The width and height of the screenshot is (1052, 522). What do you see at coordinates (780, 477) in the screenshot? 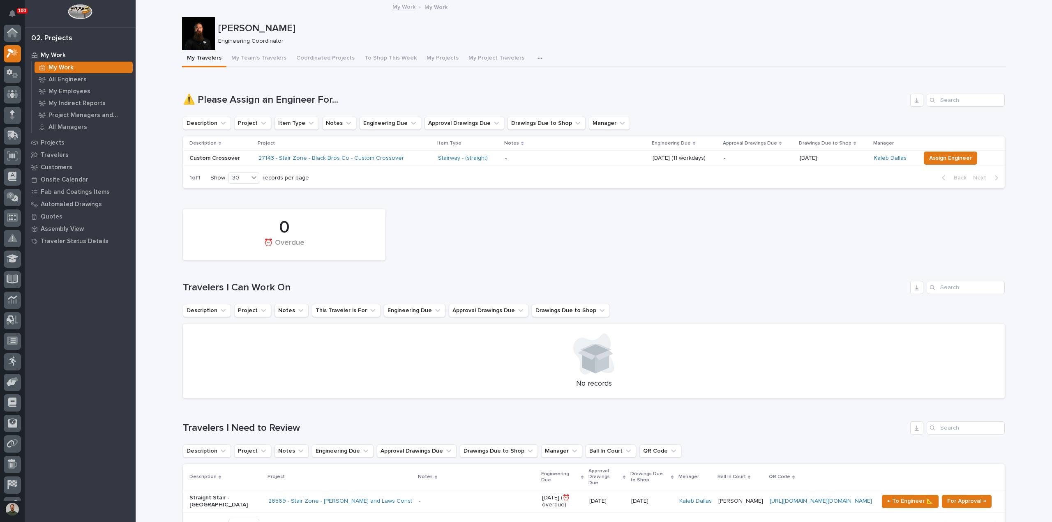
I see `p: QR Code` at bounding box center [780, 477].